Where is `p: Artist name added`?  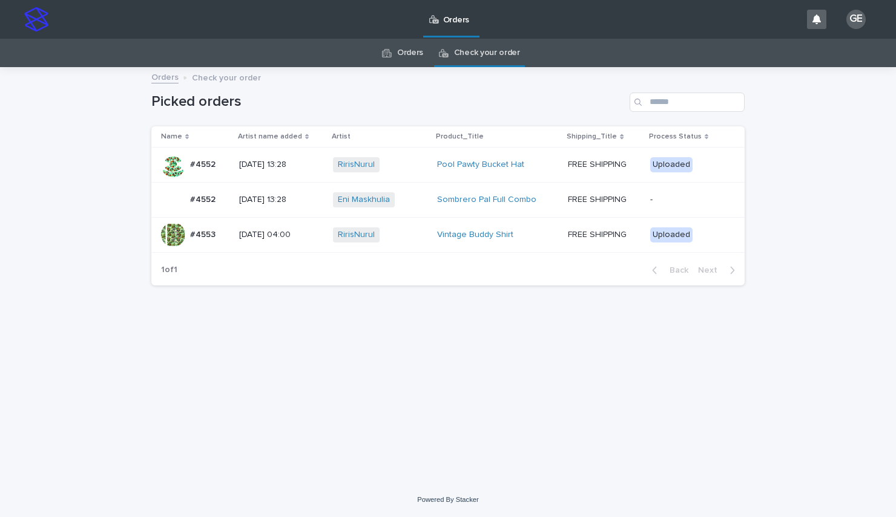
p: Artist name added is located at coordinates (270, 137).